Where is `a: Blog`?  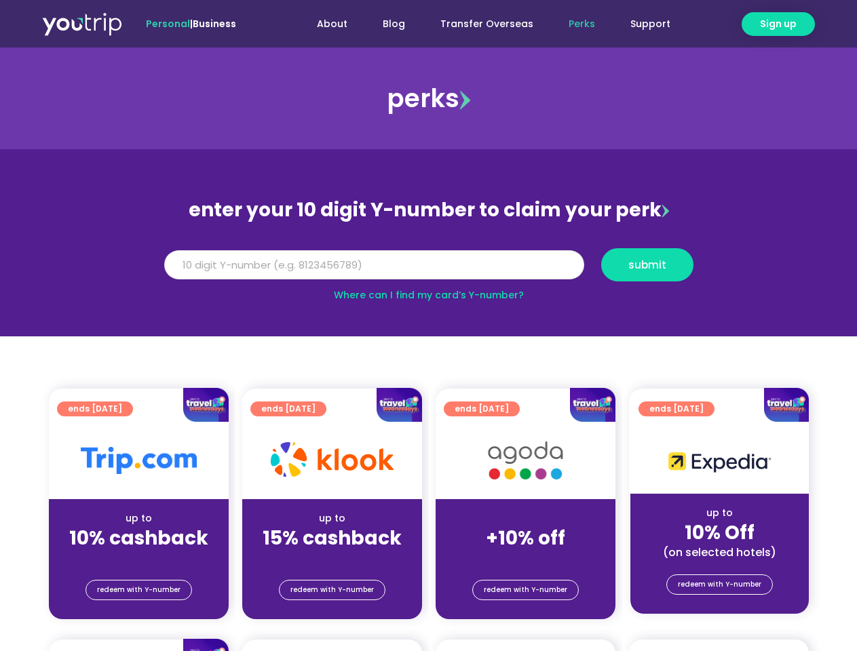
a: Blog is located at coordinates (394, 24).